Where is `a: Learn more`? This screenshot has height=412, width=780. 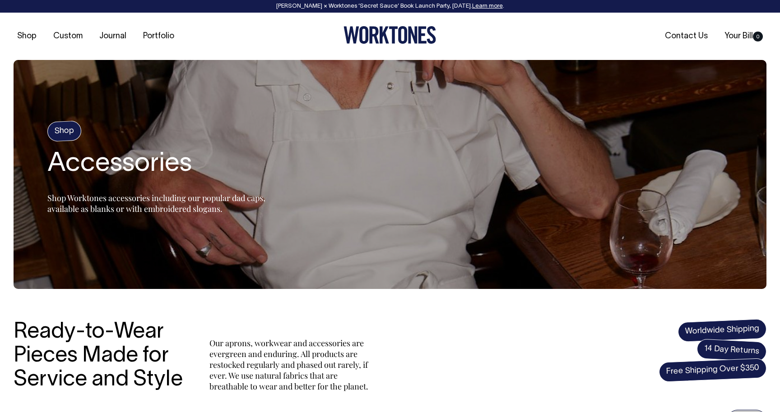 a: Learn more is located at coordinates (487, 6).